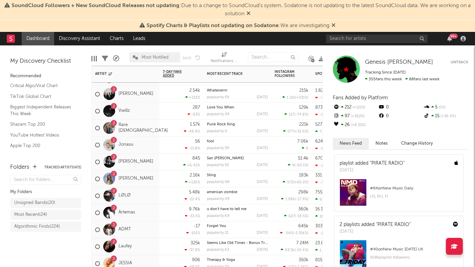 Image resolution: width=475 pixels, height=267 pixels. Describe the element at coordinates (125, 246) in the screenshot. I see `a: Laufey` at that location.